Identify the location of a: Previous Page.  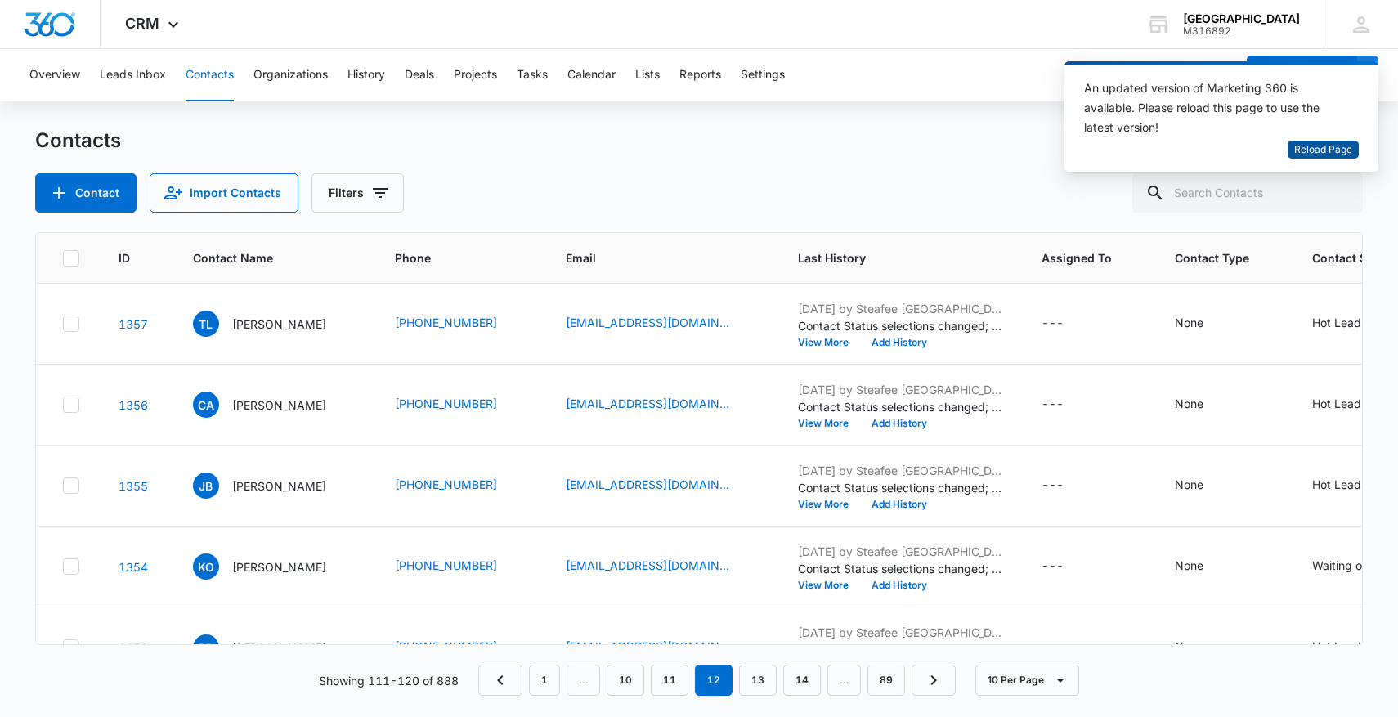
(500, 680).